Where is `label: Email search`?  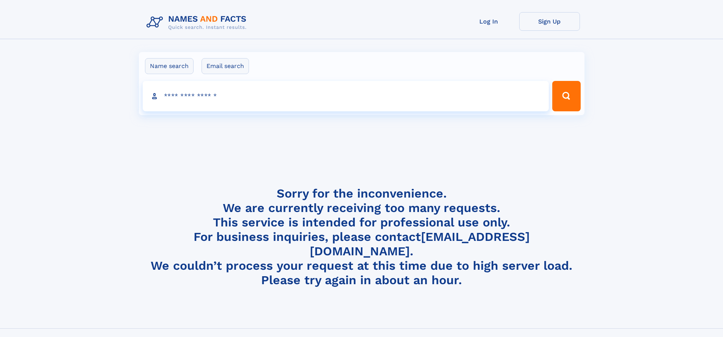
label: Email search is located at coordinates (225, 66).